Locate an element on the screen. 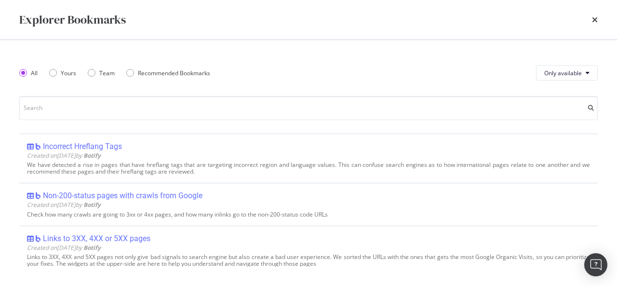  div: We have detected a rise in pages that have hreflang tags that are targeting incorrect region and ... is located at coordinates (308, 168).